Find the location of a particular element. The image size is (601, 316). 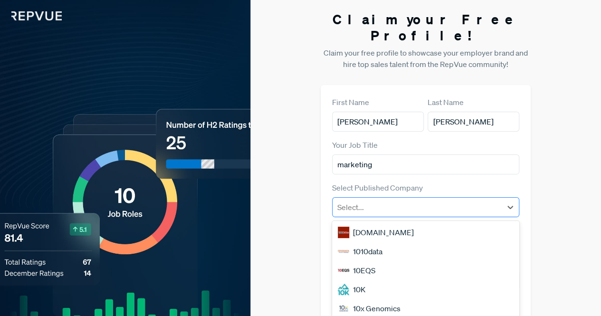

label: Your Job Title is located at coordinates (355, 145).